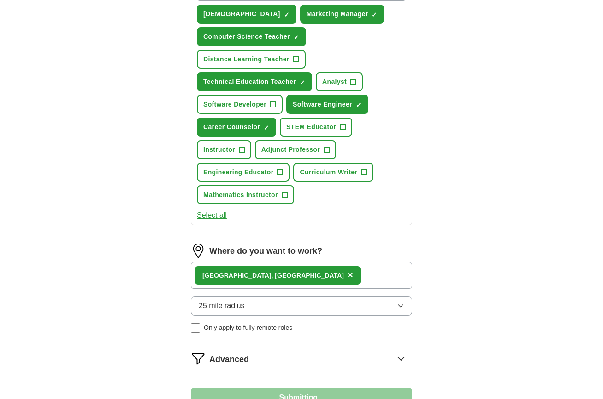  What do you see at coordinates (247, 36) in the screenshot?
I see `span: Computer Science Teacher` at bounding box center [247, 36].